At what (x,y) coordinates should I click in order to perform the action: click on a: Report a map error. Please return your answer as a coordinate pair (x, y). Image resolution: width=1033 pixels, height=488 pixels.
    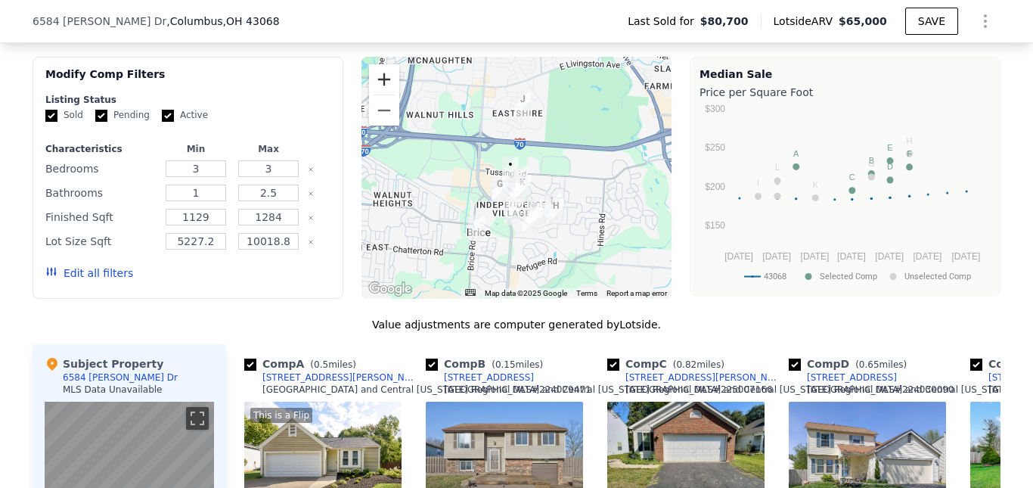
    Looking at the image, I should click on (637, 293).